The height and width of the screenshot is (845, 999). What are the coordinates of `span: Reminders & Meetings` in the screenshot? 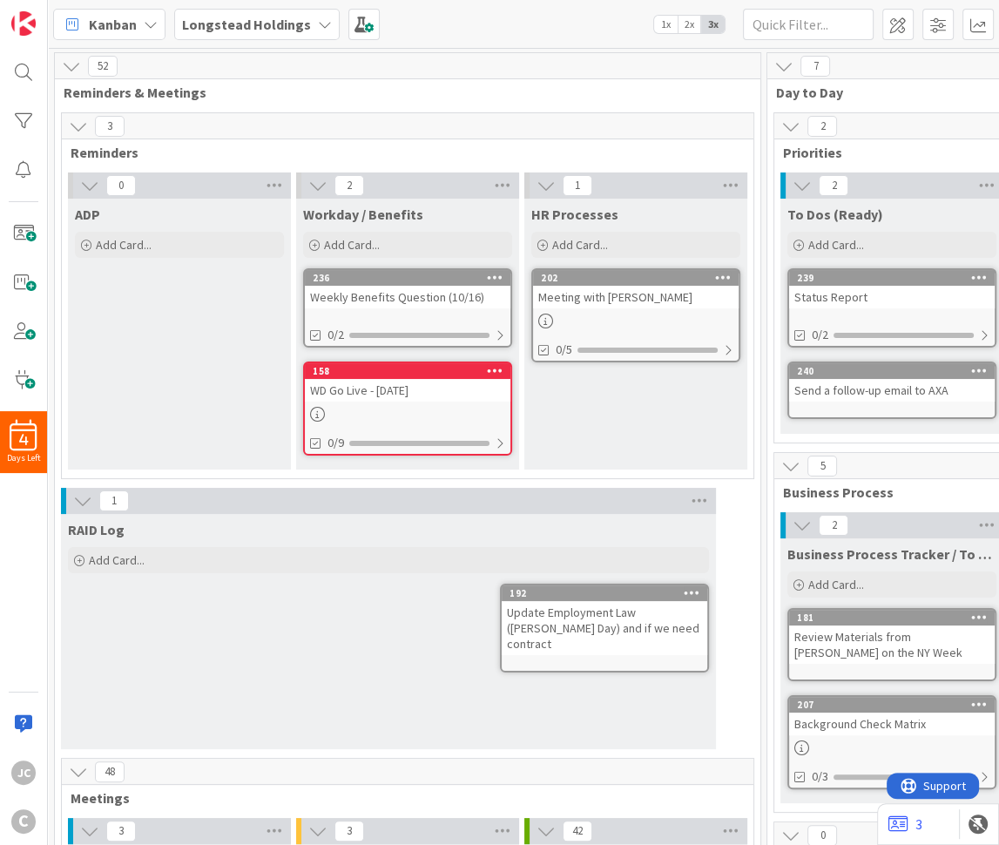 It's located at (401, 92).